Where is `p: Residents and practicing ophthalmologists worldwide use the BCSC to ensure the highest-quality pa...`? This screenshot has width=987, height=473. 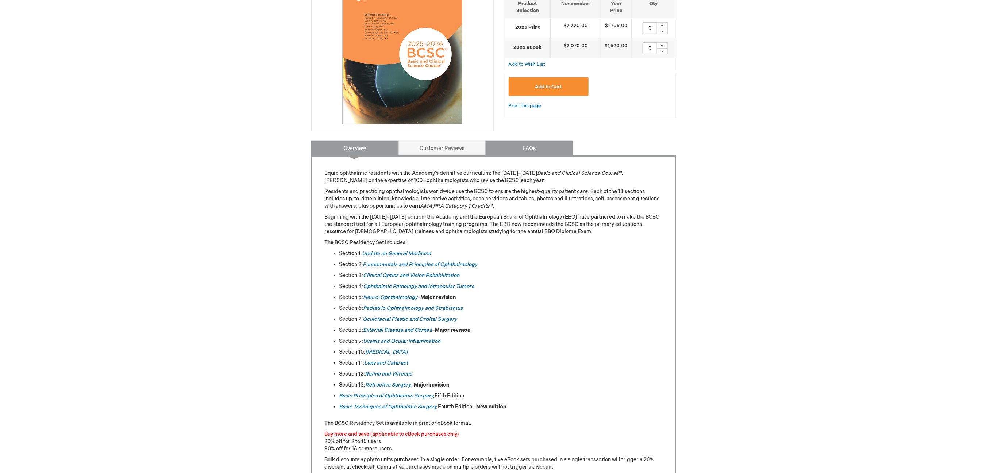
p: Residents and practicing ophthalmologists worldwide use the BCSC to ensure the highest-quality pa... is located at coordinates (494, 199).